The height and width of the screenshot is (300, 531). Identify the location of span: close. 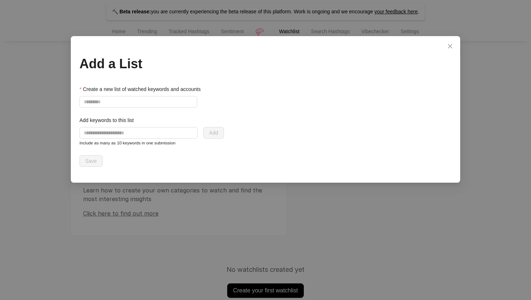
(450, 46).